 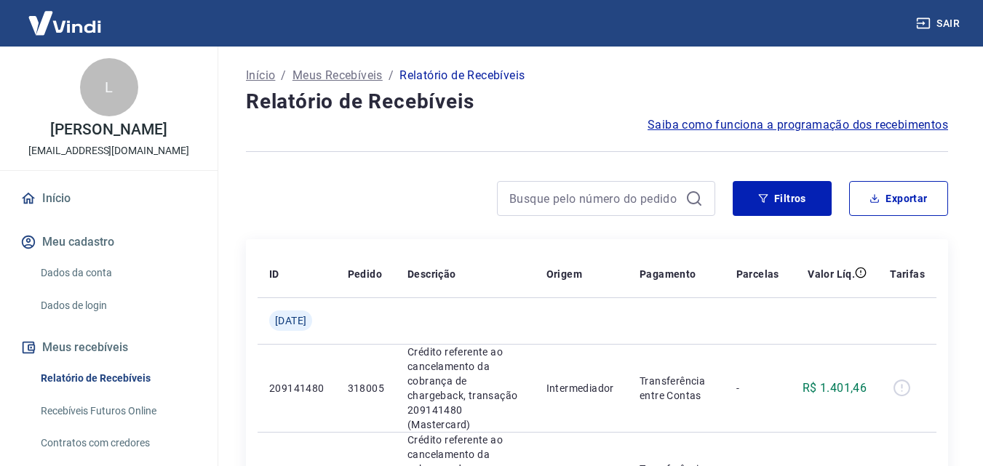 I want to click on p: Transferência entre Contas, so click(x=676, y=388).